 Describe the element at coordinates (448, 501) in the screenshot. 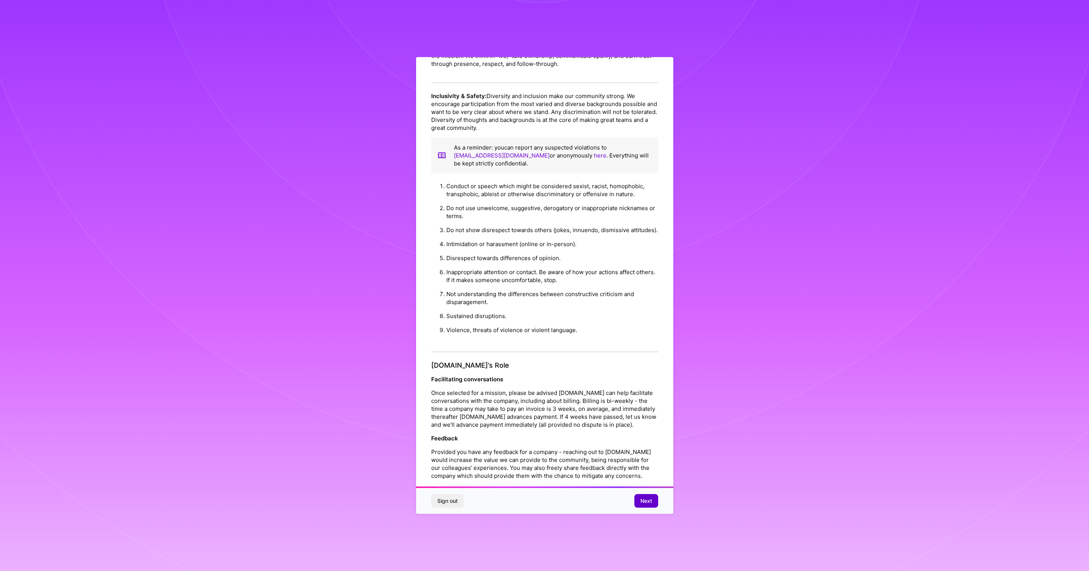

I see `span: Sign out` at that location.